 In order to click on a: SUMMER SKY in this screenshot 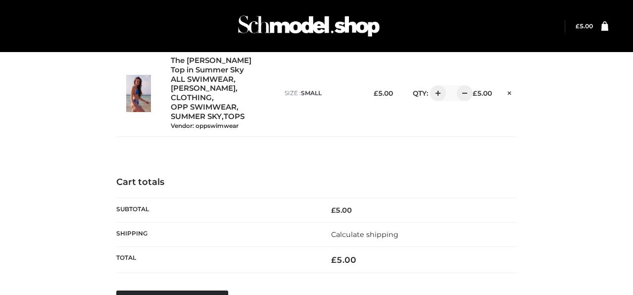, I will do `click(196, 116)`.